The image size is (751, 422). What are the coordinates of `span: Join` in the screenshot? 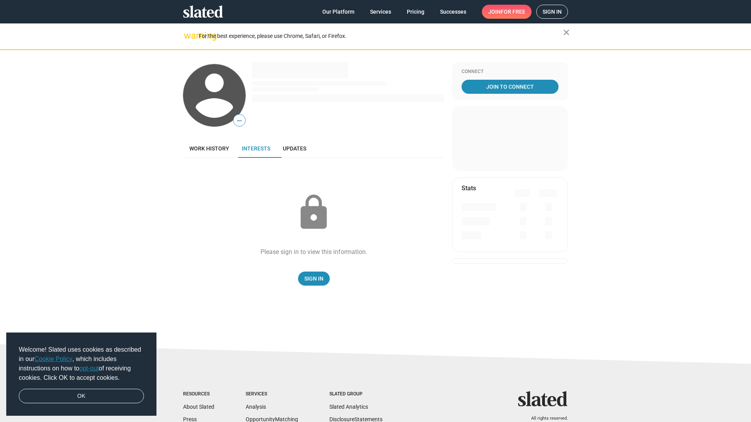 It's located at (506, 12).